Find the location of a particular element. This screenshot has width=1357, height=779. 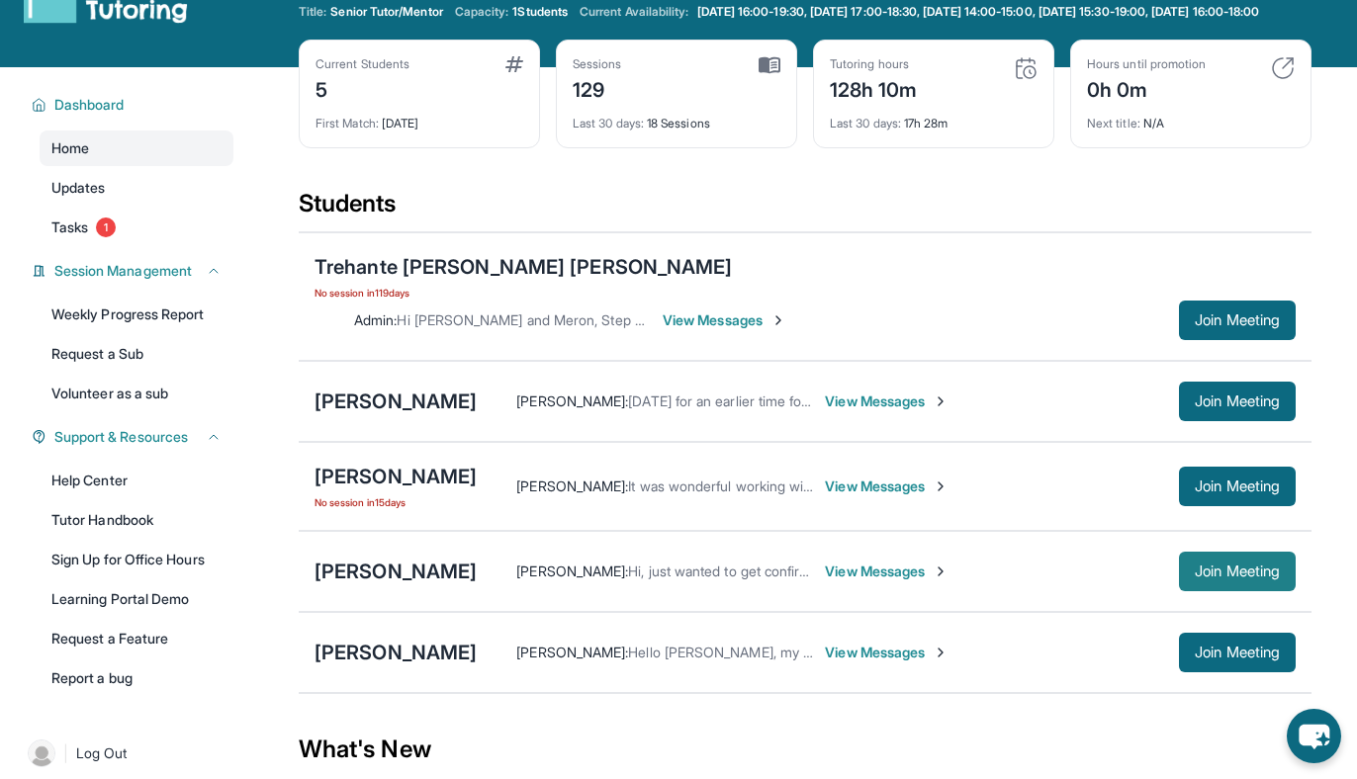

a: Volunteer as a sub is located at coordinates (136, 394).